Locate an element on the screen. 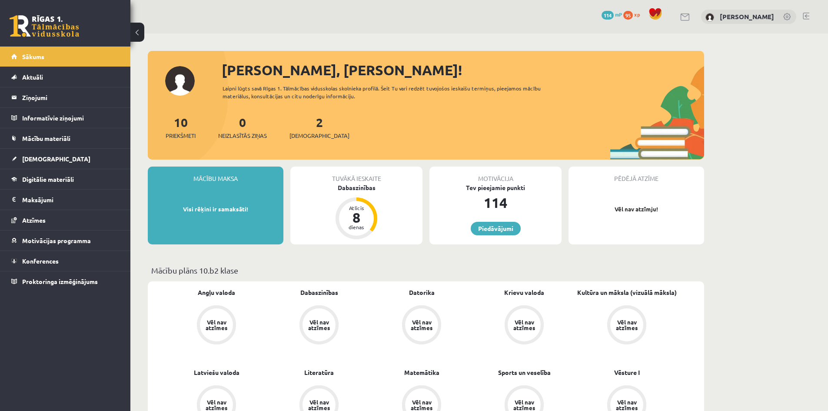 The image size is (828, 411). span: Motivācijas programma is located at coordinates (56, 240).